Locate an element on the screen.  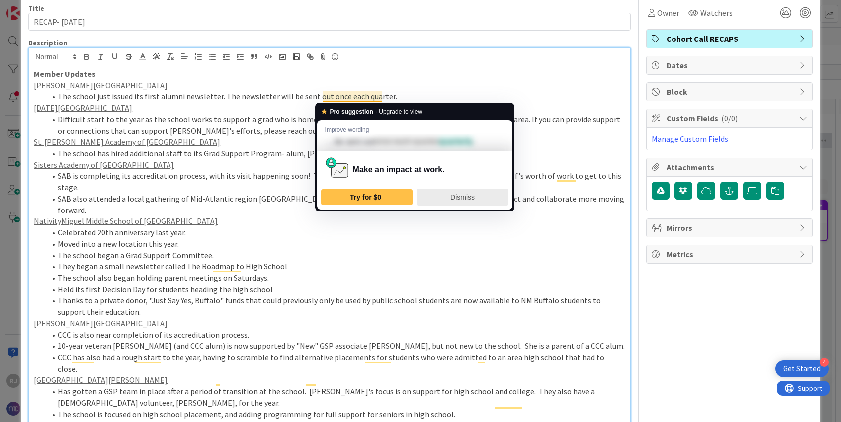
li: The school just issued its first alumni newsletter. The newsletter will be sent out once each qua... is located at coordinates (335, 96).